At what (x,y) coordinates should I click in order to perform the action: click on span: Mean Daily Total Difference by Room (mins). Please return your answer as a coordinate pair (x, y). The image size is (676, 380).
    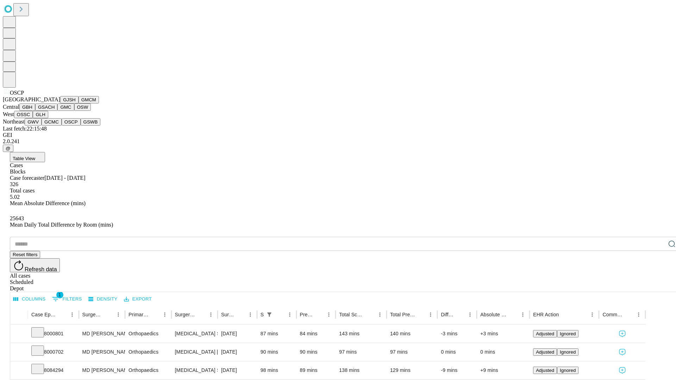
    Looking at the image, I should click on (61, 225).